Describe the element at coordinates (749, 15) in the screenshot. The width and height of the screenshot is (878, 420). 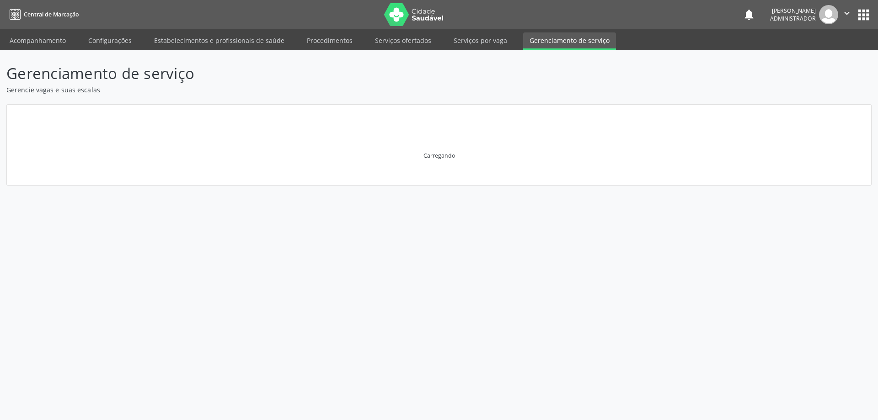
I see `button: notifications` at that location.